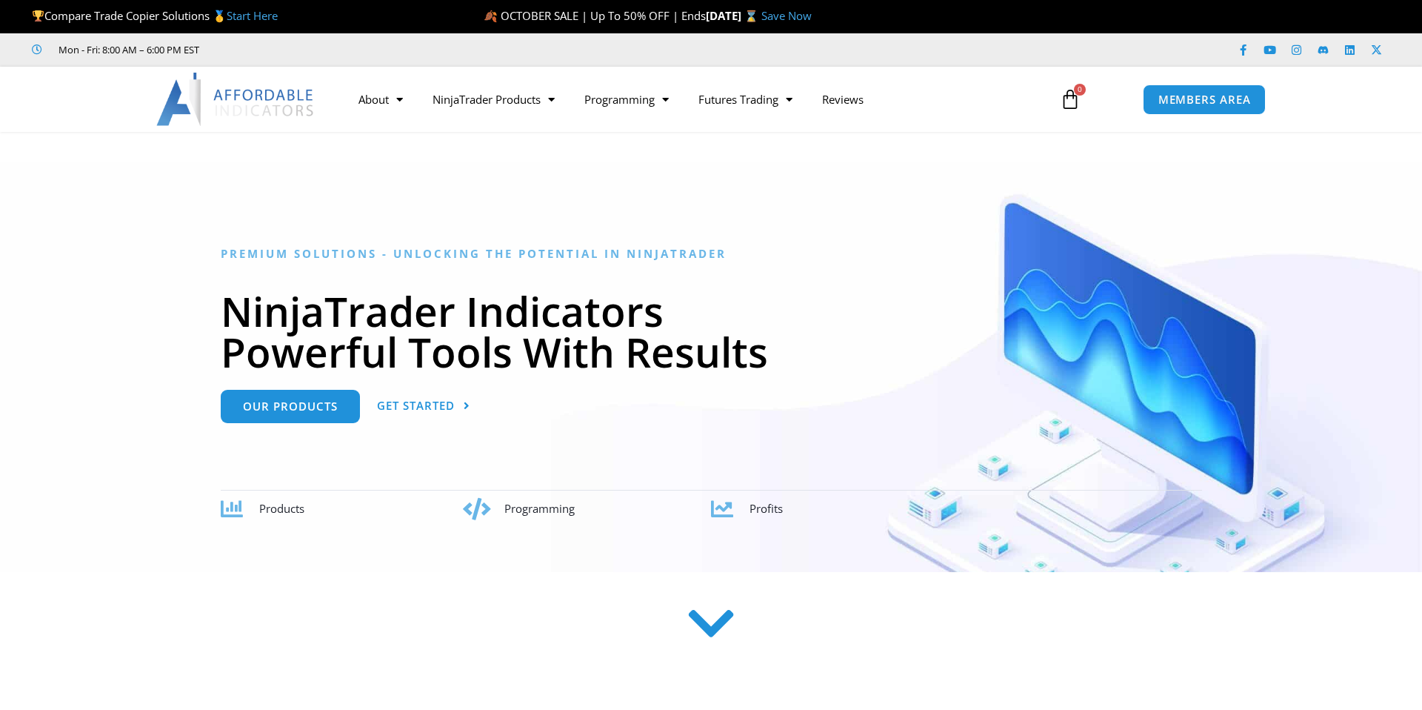 This screenshot has height=710, width=1422. What do you see at coordinates (627, 99) in the screenshot?
I see `a: Programming` at bounding box center [627, 99].